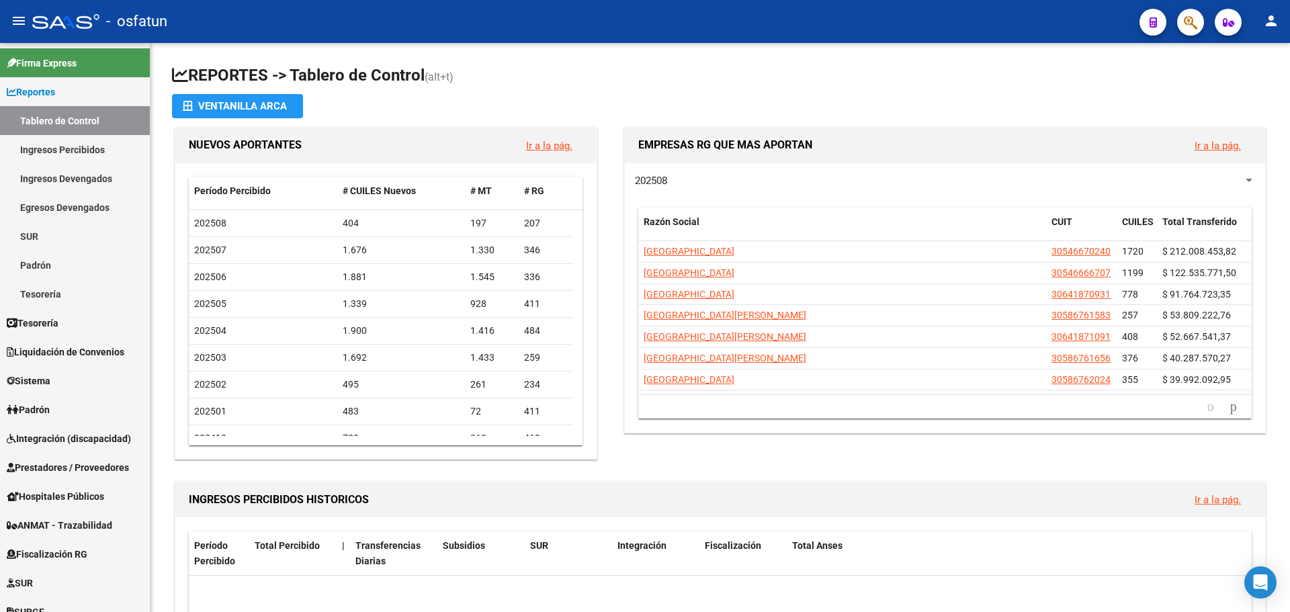 This screenshot has height=612, width=1290. Describe the element at coordinates (287, 545) in the screenshot. I see `span: Total Percibido` at that location.